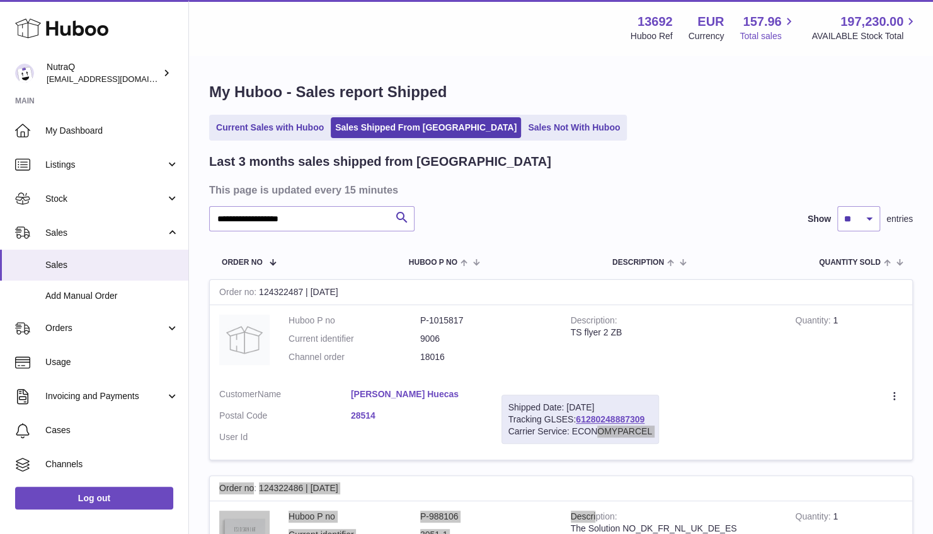  What do you see at coordinates (580, 419) in the screenshot?
I see `div: Tracking GLSES:` at bounding box center [580, 419].